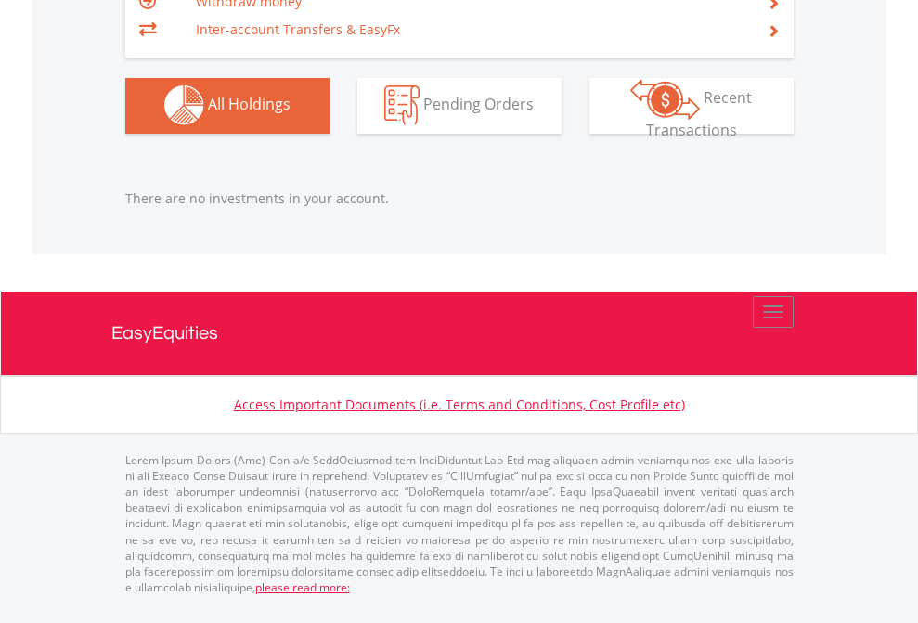  What do you see at coordinates (402, 105) in the screenshot?
I see `img: pending_instructions-wht.png` at bounding box center [402, 105].